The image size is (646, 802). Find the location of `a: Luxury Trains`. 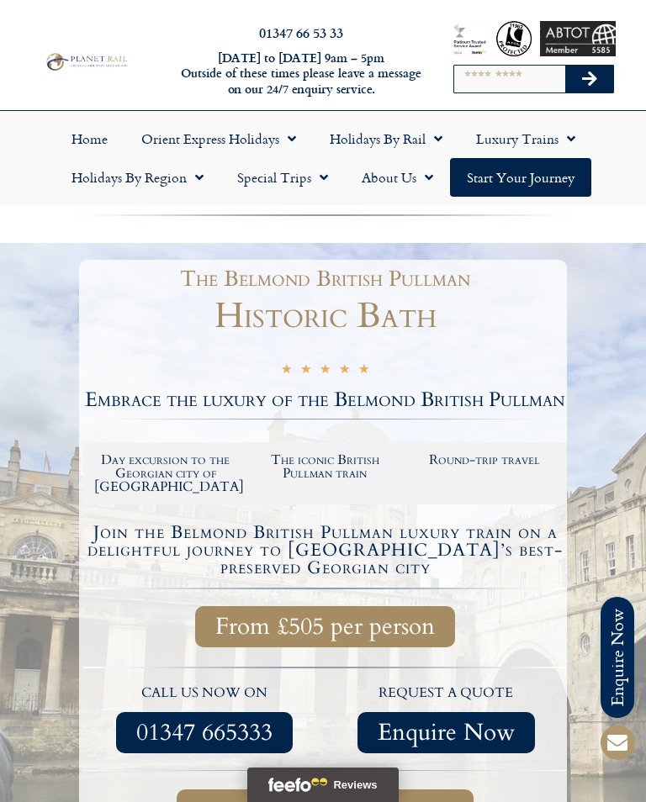

a: Luxury Trains is located at coordinates (526, 139).